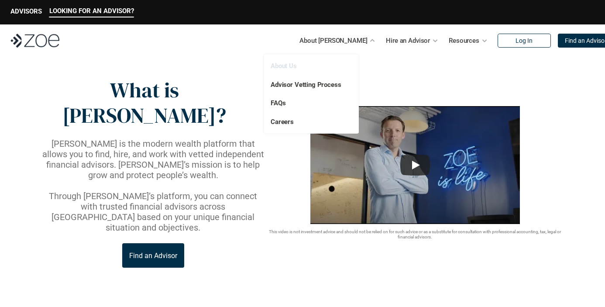 Image resolution: width=605 pixels, height=307 pixels. I want to click on p: ADVISORS, so click(26, 11).